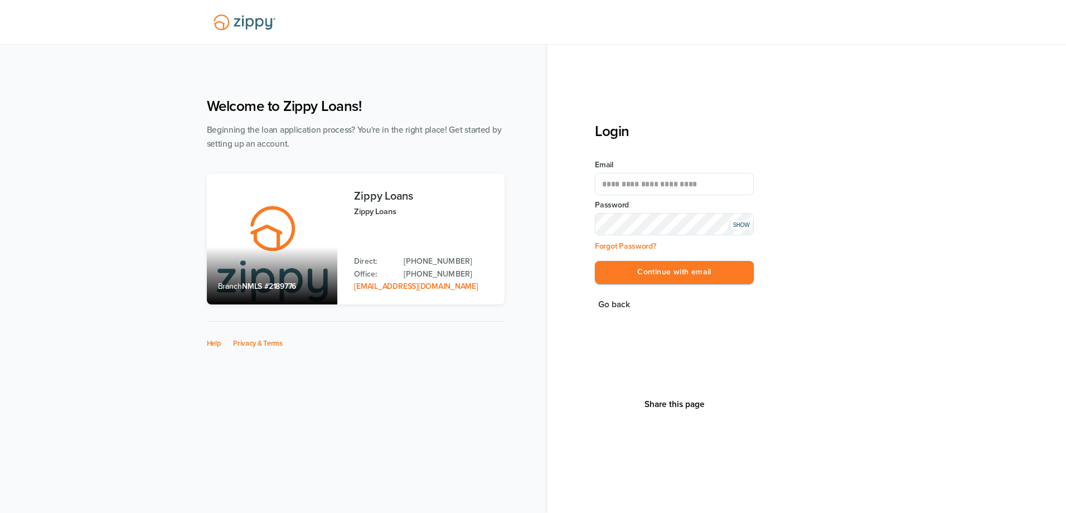 This screenshot has width=1066, height=513. I want to click on span: NMLS #2189776, so click(269, 286).